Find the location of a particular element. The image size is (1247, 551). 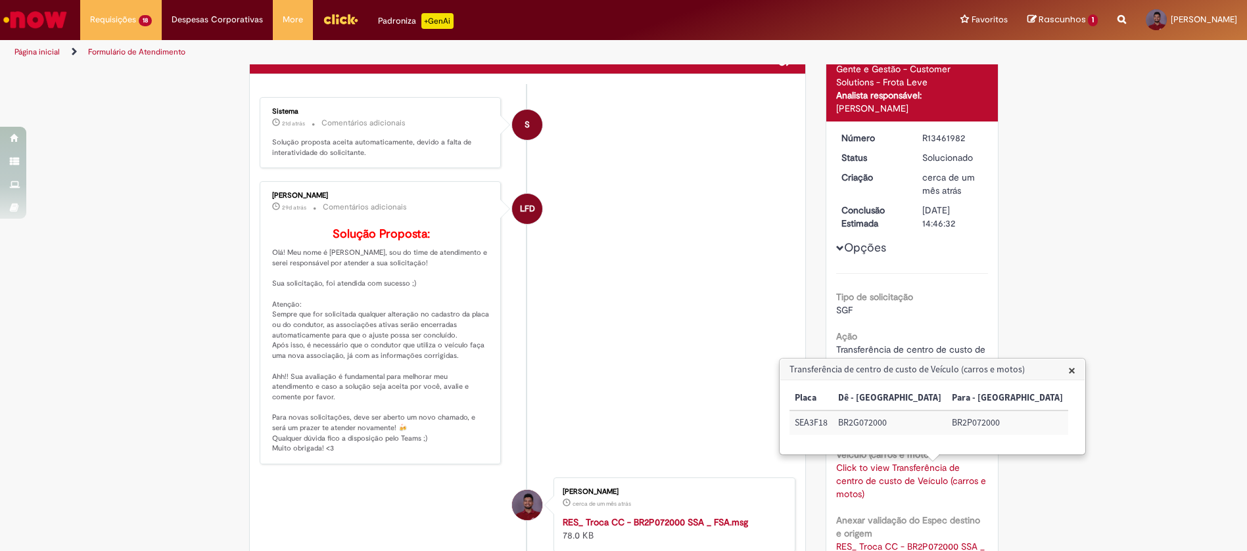

span: Favoritos is located at coordinates (989, 20).